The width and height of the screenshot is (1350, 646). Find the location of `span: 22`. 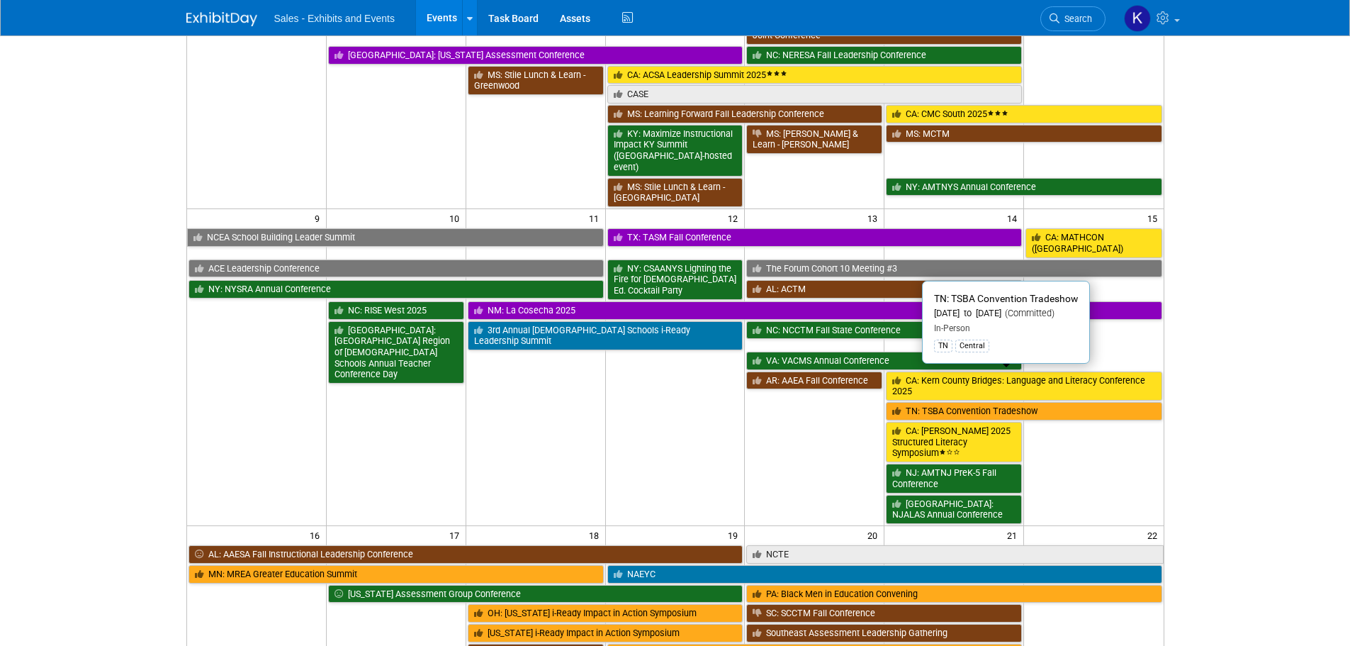

span: 22 is located at coordinates (1155, 534).